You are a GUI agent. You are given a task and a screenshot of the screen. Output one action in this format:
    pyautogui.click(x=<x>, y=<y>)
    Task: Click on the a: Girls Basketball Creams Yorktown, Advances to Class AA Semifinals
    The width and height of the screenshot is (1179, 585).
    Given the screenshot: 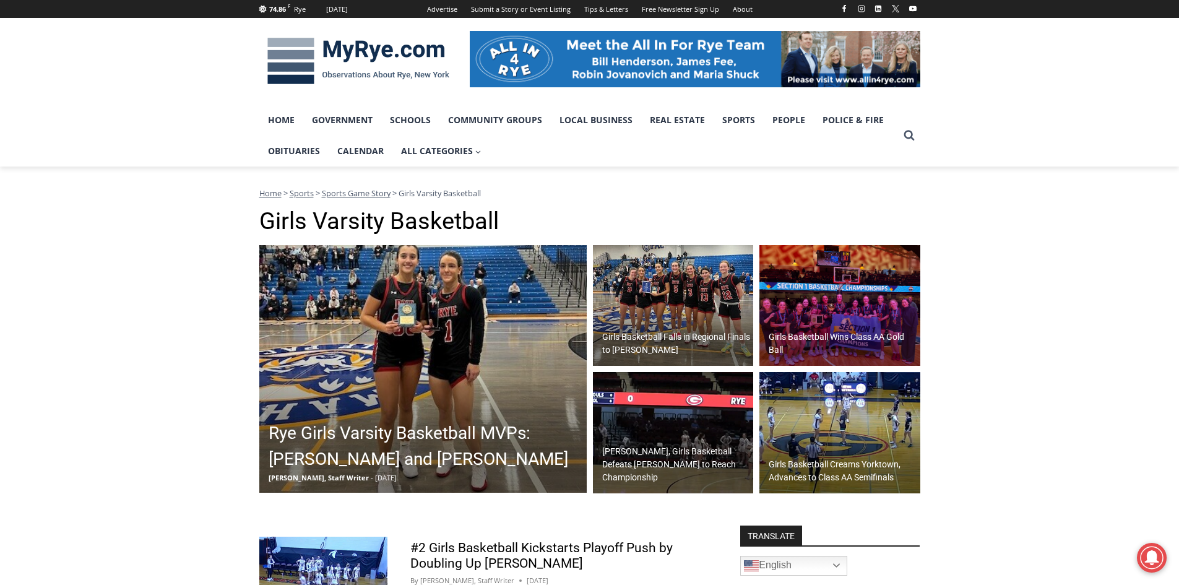 What is the action you would take?
    pyautogui.click(x=840, y=433)
    